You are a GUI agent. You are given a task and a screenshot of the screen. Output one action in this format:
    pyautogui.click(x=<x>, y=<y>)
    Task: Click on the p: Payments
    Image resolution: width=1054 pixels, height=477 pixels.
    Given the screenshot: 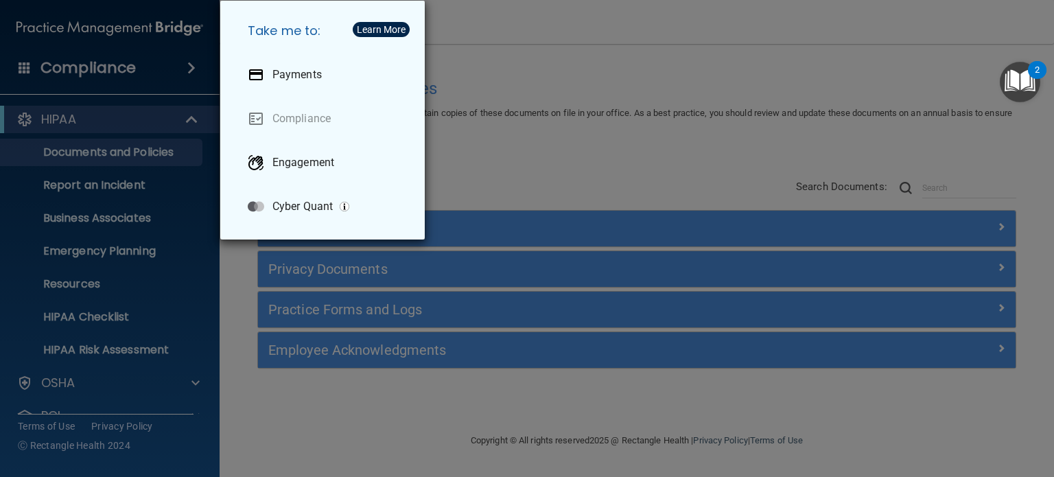 What is the action you would take?
    pyautogui.click(x=297, y=75)
    